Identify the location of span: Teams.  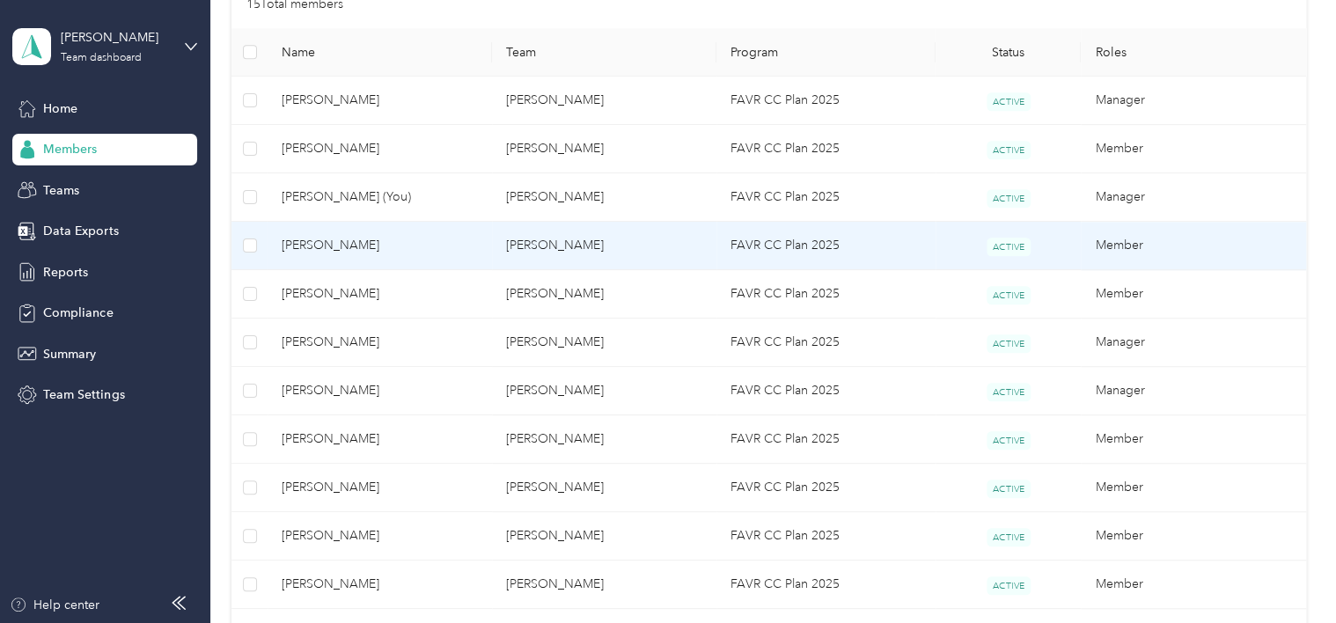
(61, 190).